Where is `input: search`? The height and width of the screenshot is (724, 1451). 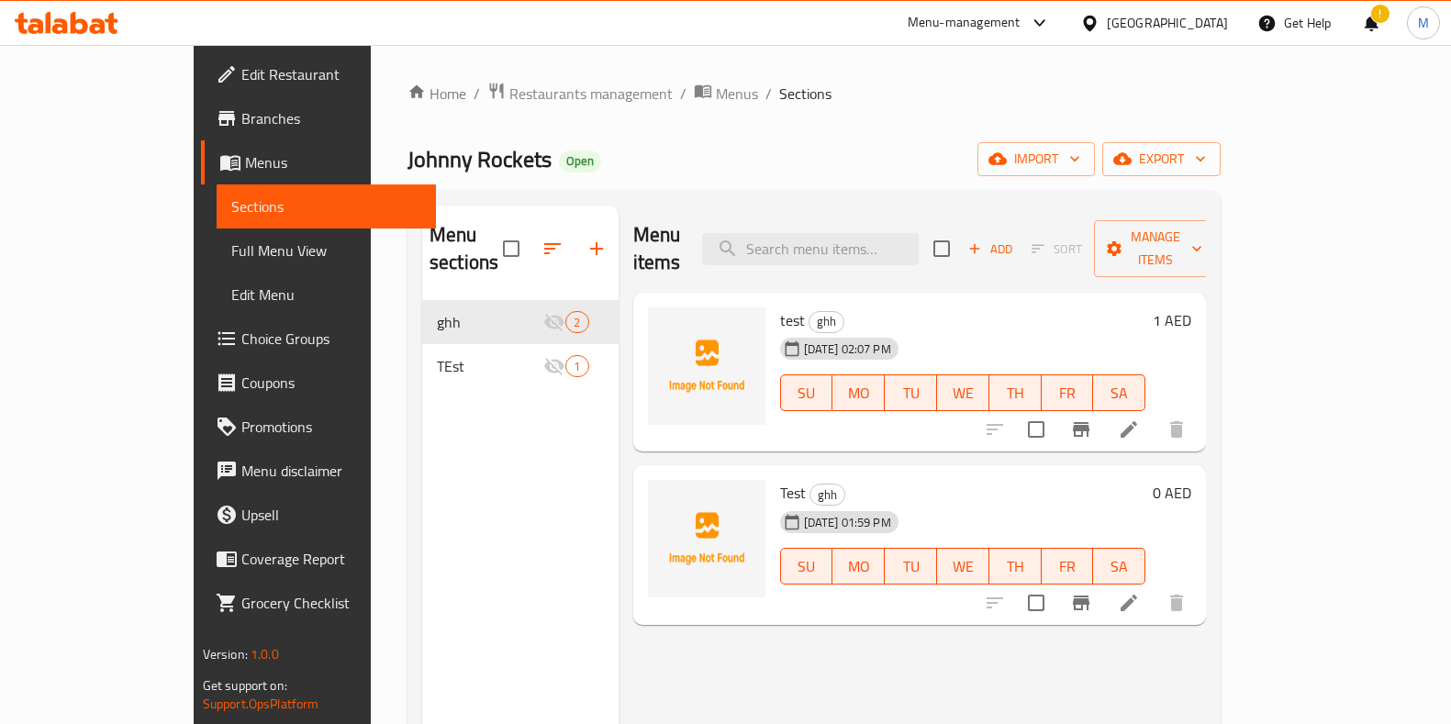
input: search is located at coordinates (811, 249).